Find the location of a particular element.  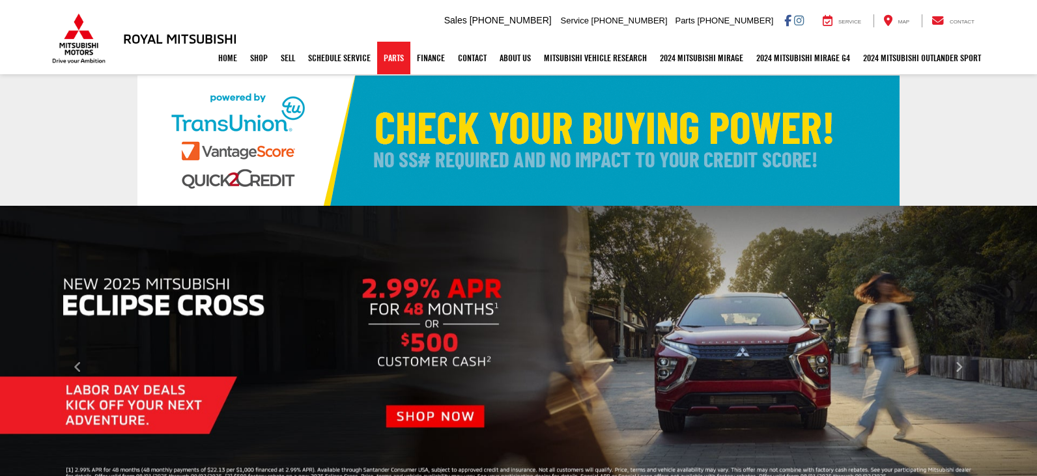

img: Check Your Buying Power is located at coordinates (518, 141).